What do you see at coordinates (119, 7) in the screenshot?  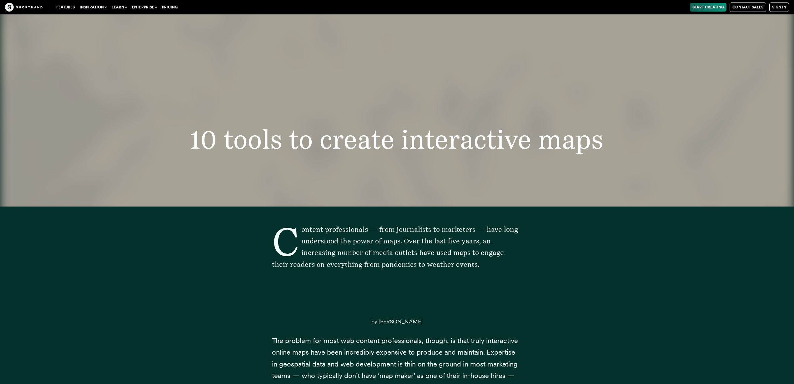 I see `button: Learn` at bounding box center [119, 7].